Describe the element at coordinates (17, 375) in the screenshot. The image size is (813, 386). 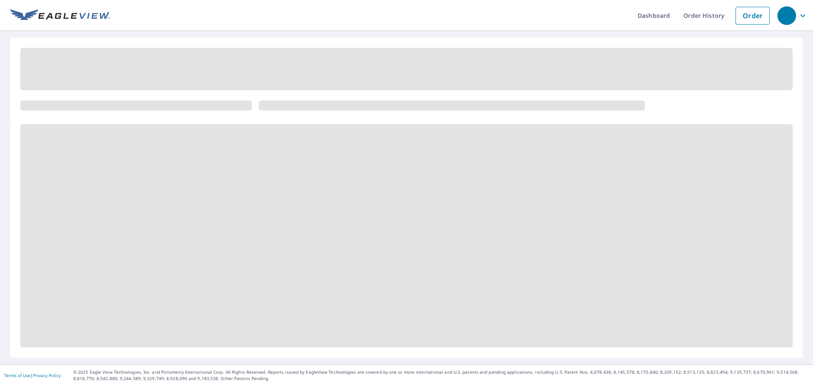
I see `a: Terms of Use` at that location.